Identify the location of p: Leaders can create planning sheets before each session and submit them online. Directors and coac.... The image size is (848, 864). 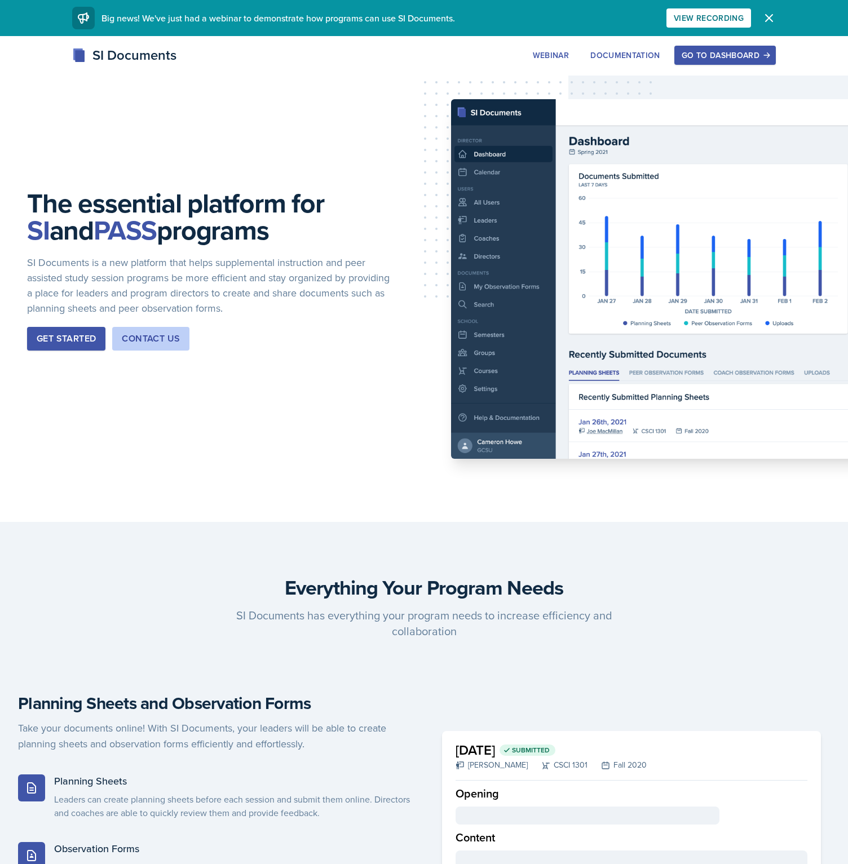
(234, 806).